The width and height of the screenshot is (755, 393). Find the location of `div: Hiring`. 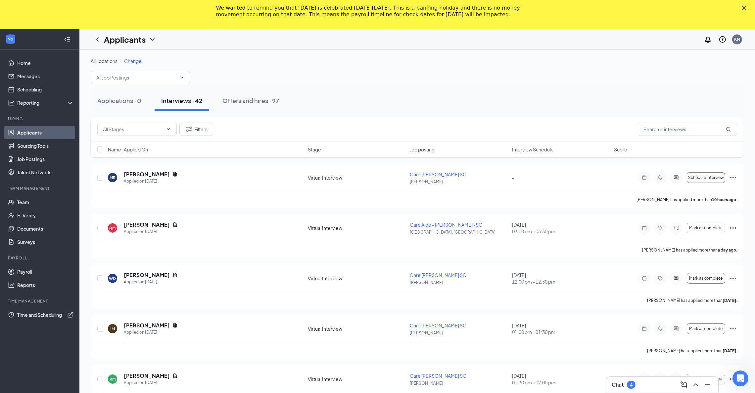

div: Hiring is located at coordinates (40, 119).